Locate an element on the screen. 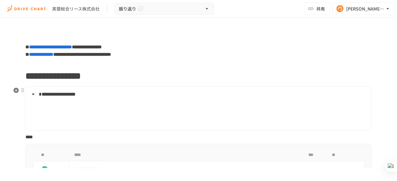 Image resolution: width=397 pixels, height=181 pixels. button: status is located at coordinates (45, 170).